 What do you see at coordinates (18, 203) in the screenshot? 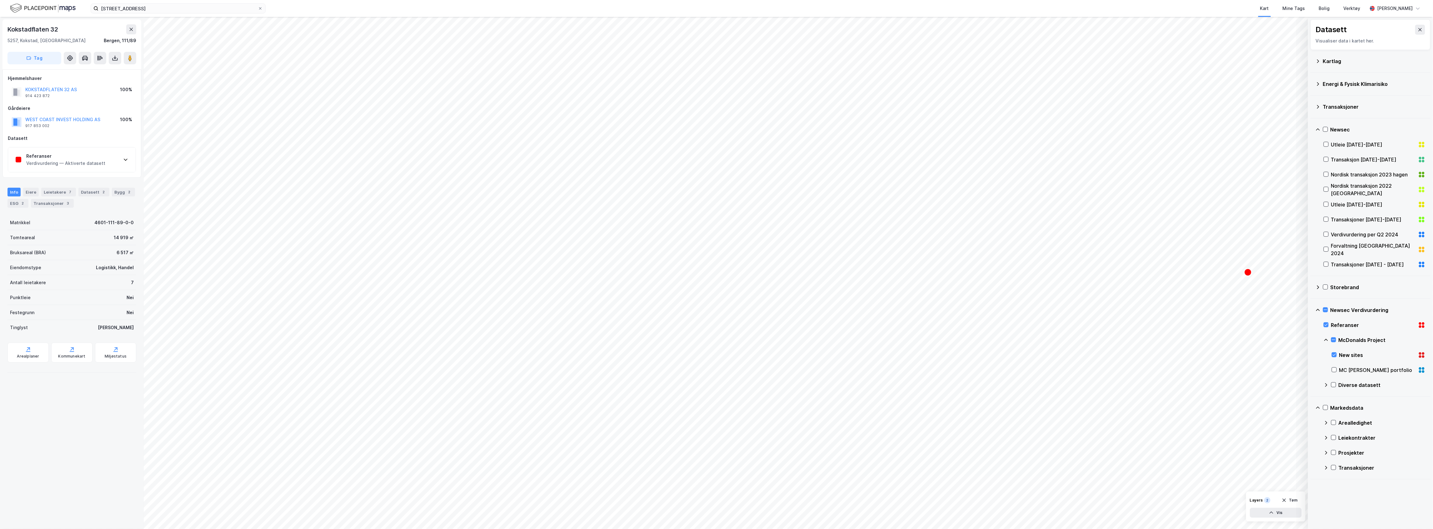
I see `div: ESG` at bounding box center [18, 203].